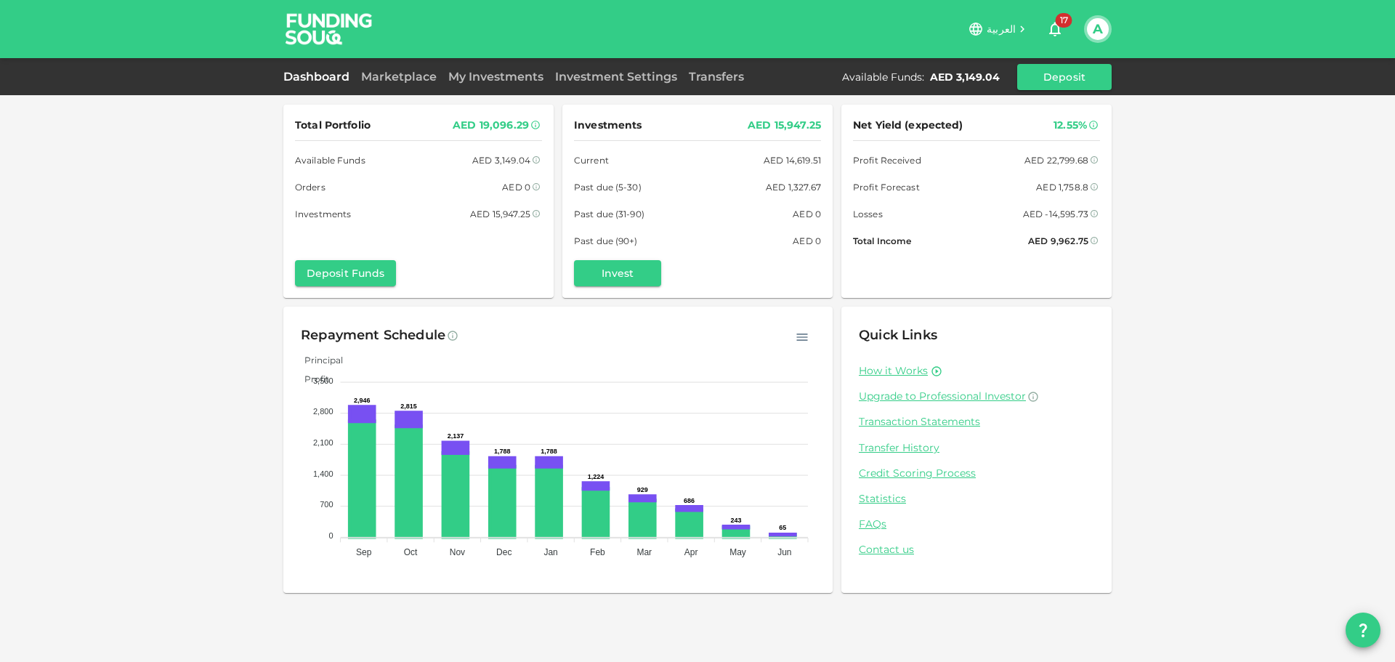 Image resolution: width=1395 pixels, height=662 pixels. Describe the element at coordinates (609, 214) in the screenshot. I see `span: Past due (31-90)` at that location.